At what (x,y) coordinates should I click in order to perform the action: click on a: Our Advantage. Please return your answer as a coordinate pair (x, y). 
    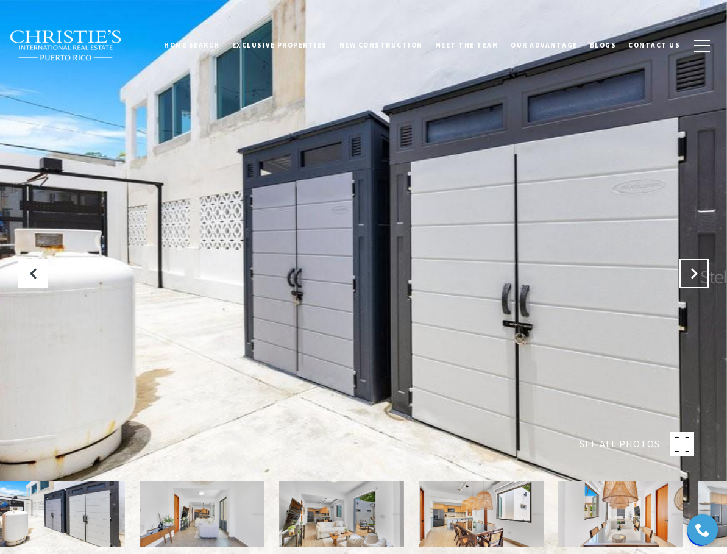
    Looking at the image, I should click on (544, 45).